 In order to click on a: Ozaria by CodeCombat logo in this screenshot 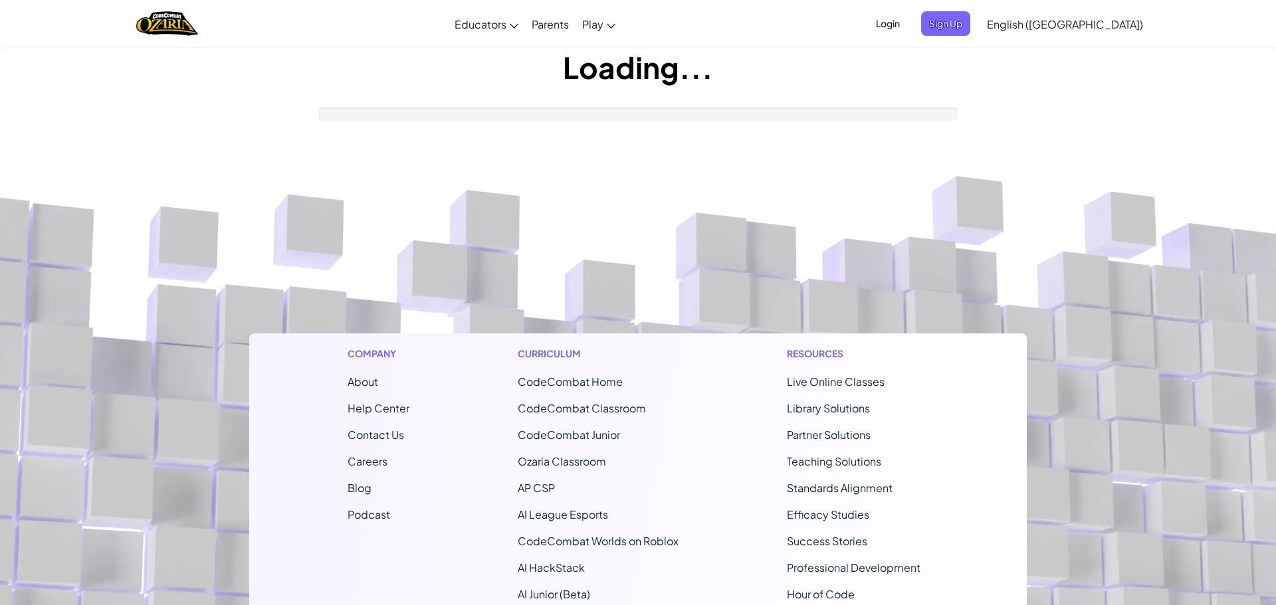, I will do `click(167, 23)`.